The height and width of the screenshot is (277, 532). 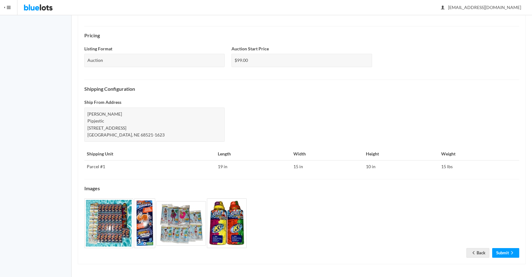 I want to click on img: 9cd0cacc-e6fc-4a7d-a0c1-ed70add9e0f1-1752114586.jpg, so click(x=227, y=223).